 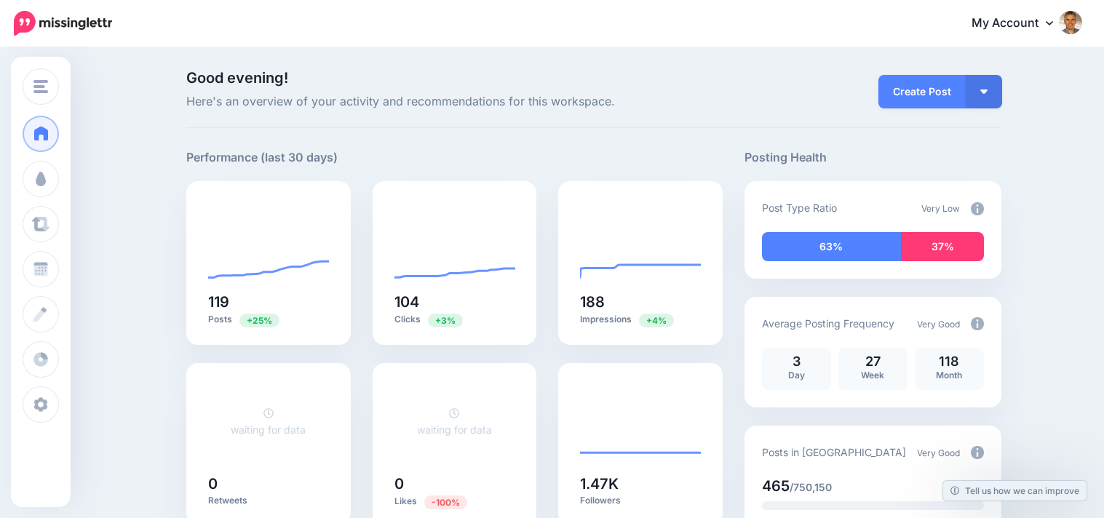 I want to click on h5: 119, so click(x=269, y=302).